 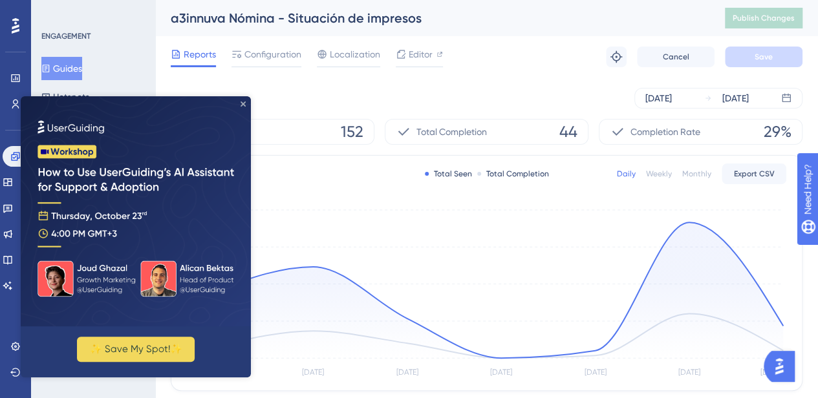 I want to click on span: Editor, so click(x=420, y=54).